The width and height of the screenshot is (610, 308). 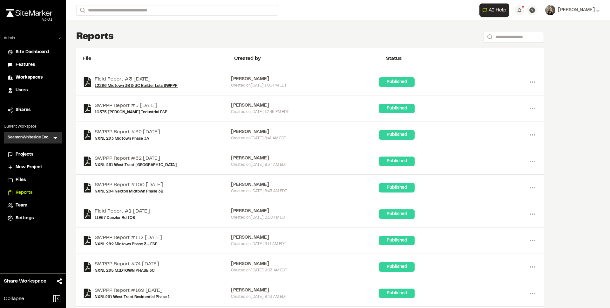 What do you see at coordinates (28, 138) in the screenshot?
I see `h3: SeamonWhiteside Inc.` at bounding box center [28, 138].